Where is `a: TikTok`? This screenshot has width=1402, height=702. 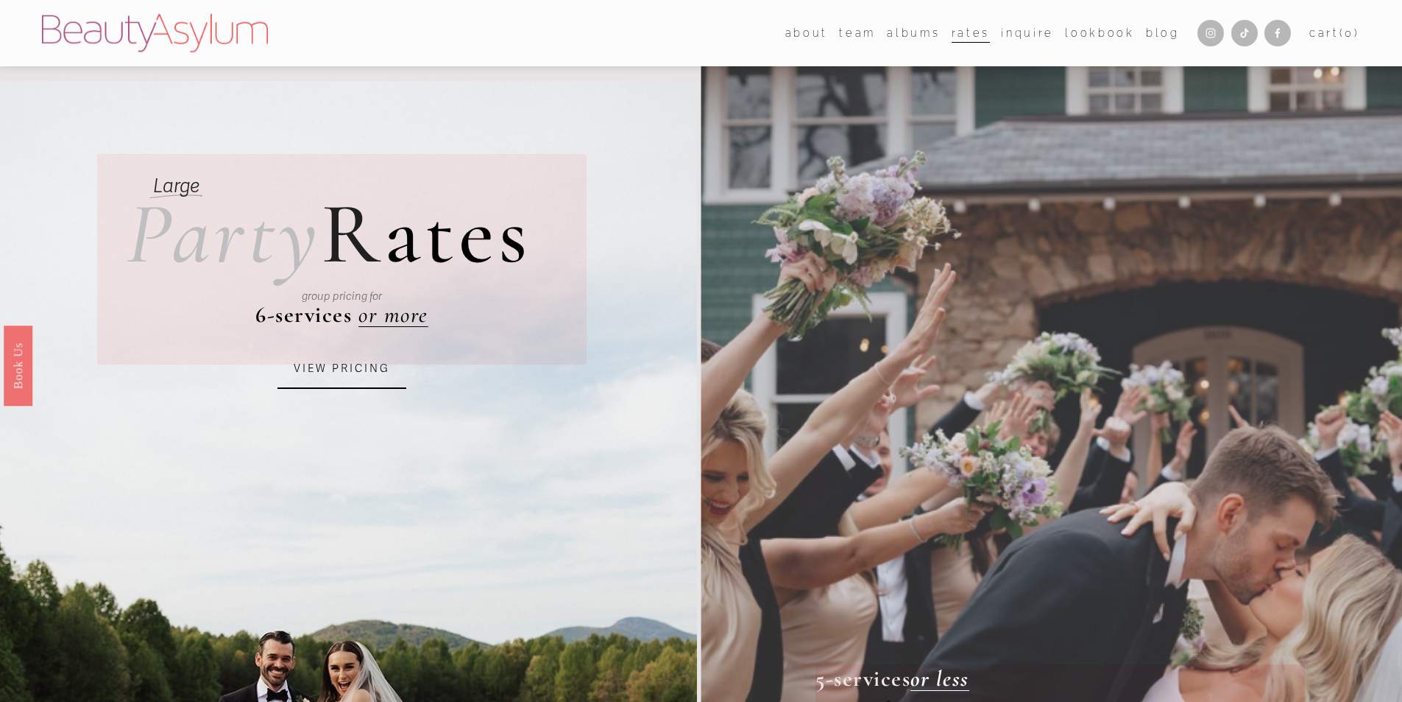
a: TikTok is located at coordinates (1245, 33).